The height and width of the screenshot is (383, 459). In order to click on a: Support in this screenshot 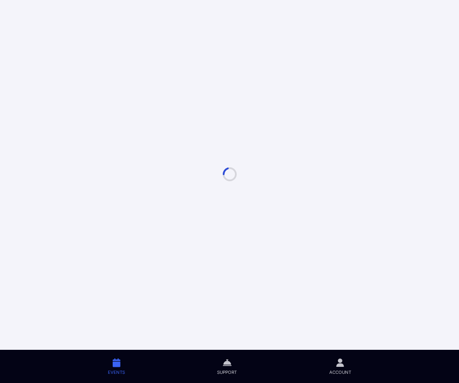, I will do `click(227, 366)`.